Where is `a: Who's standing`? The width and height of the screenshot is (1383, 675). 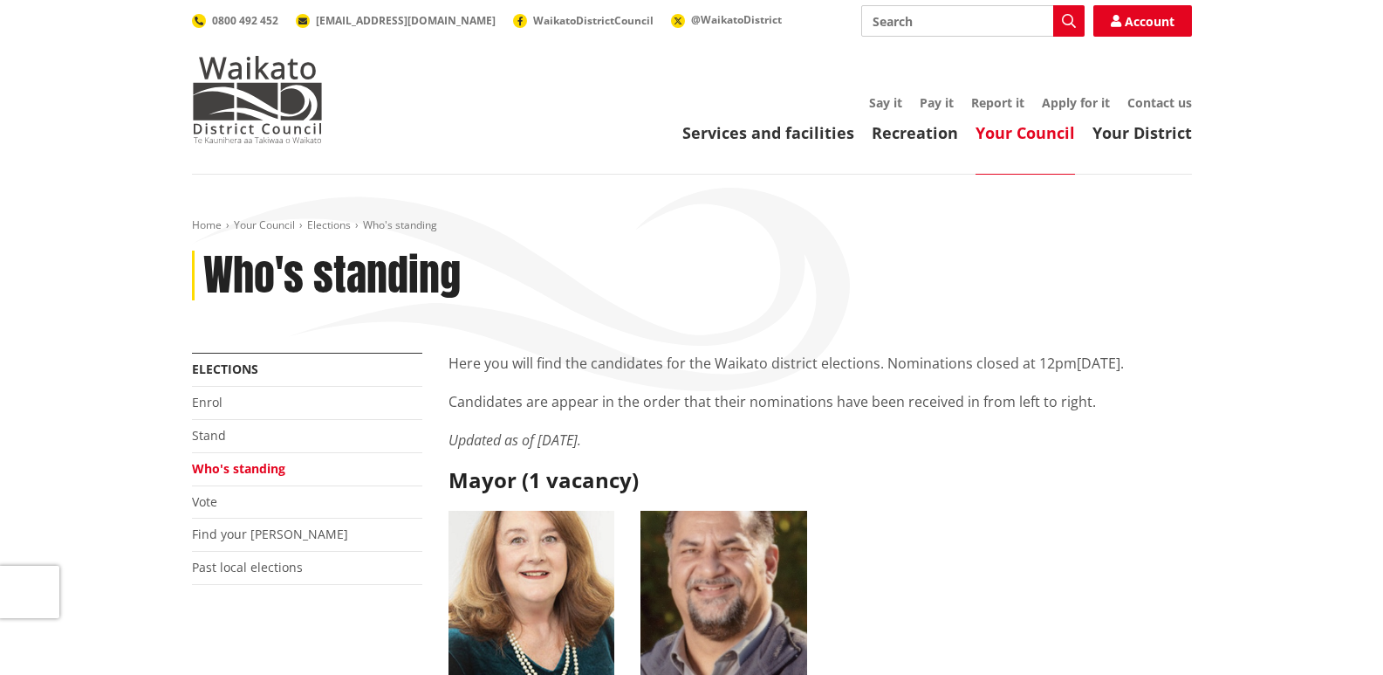
a: Who's standing is located at coordinates (238, 468).